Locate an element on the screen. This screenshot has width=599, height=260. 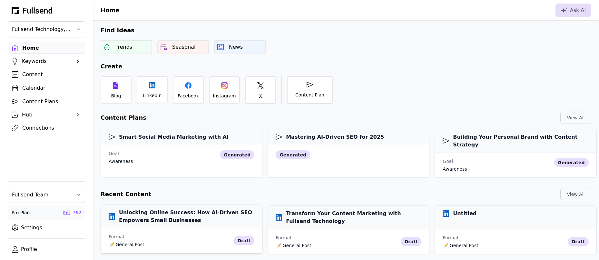
span: Fullsend Team is located at coordinates (42, 195).